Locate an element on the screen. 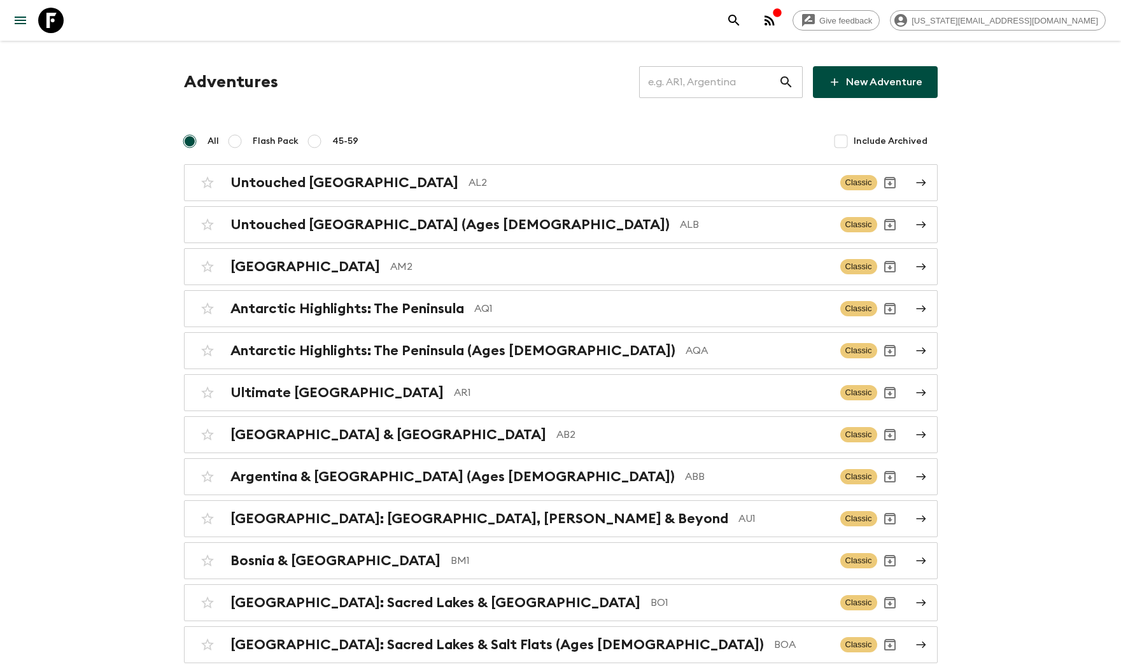  input: e.g. AR1, Argentina is located at coordinates (708, 82).